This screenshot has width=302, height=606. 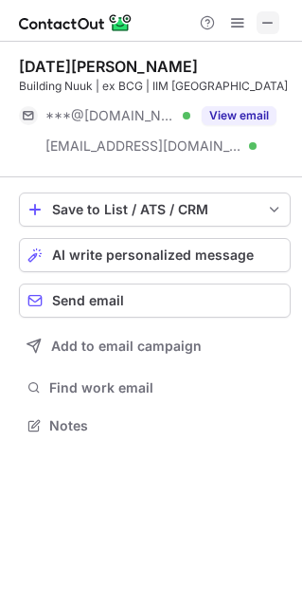 What do you see at coordinates (154, 300) in the screenshot?
I see `button: Send email` at bounding box center [154, 300].